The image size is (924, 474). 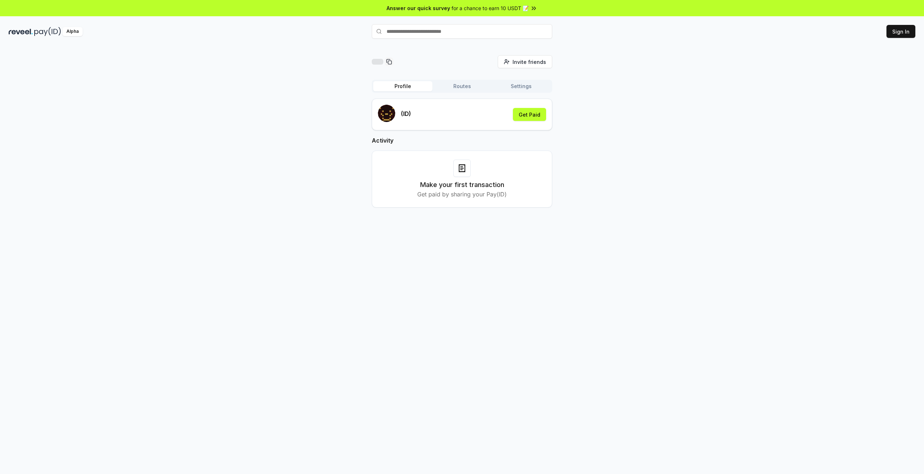 I want to click on button: Get Paid, so click(x=529, y=114).